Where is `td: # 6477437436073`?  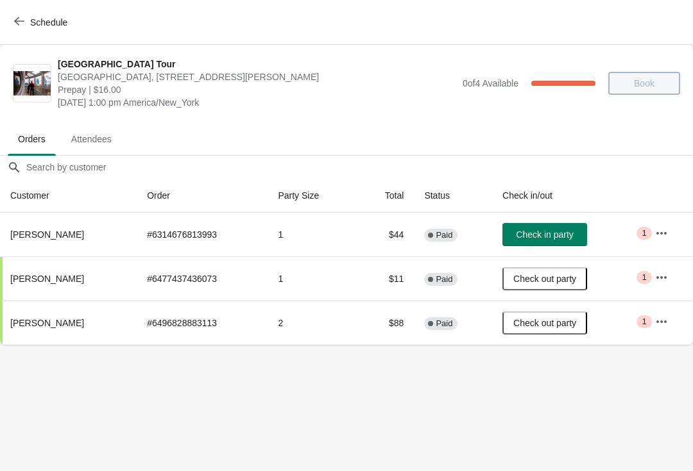
td: # 6477437436073 is located at coordinates (202, 278).